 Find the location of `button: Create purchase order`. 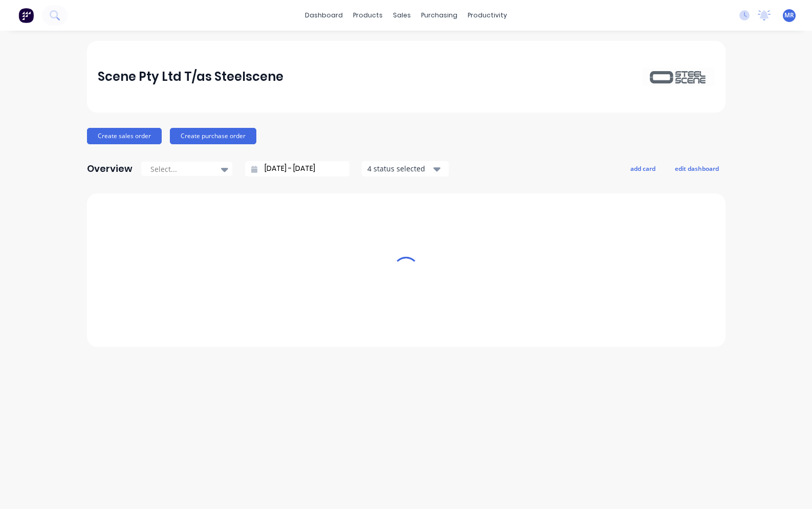

button: Create purchase order is located at coordinates (213, 136).